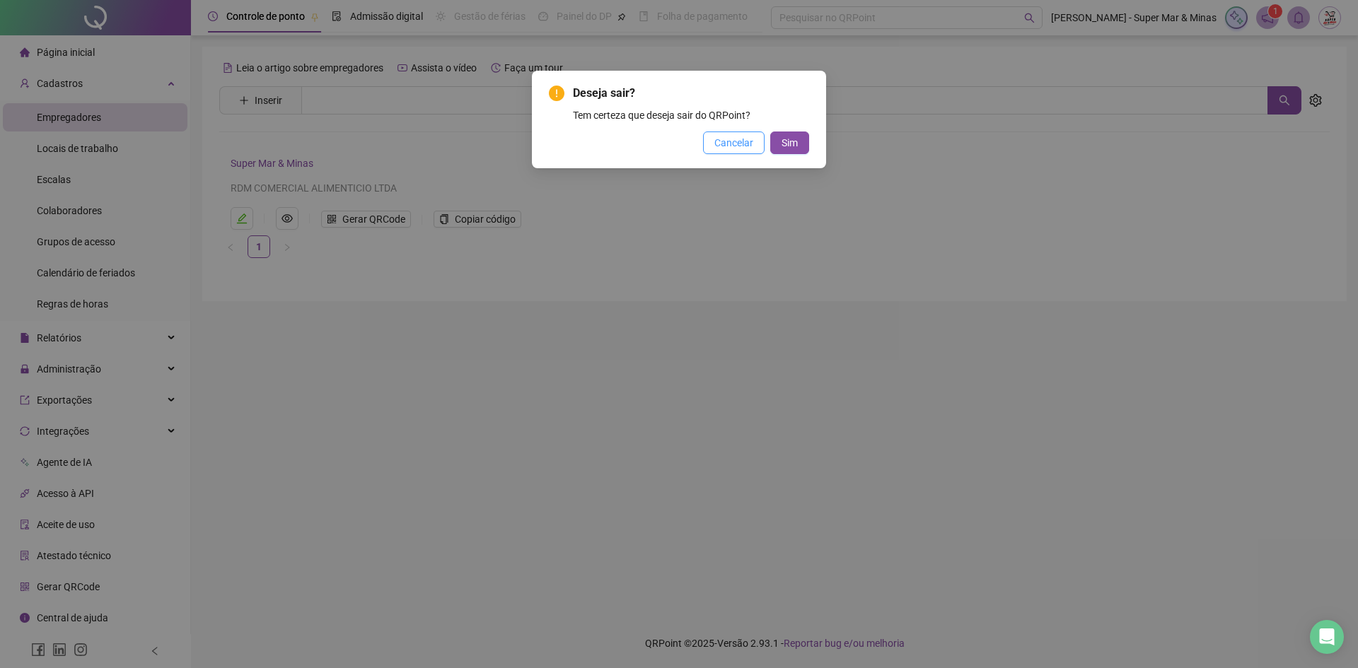 The height and width of the screenshot is (668, 1358). Describe the element at coordinates (1327, 637) in the screenshot. I see `div: Open Intercom Messenger` at that location.